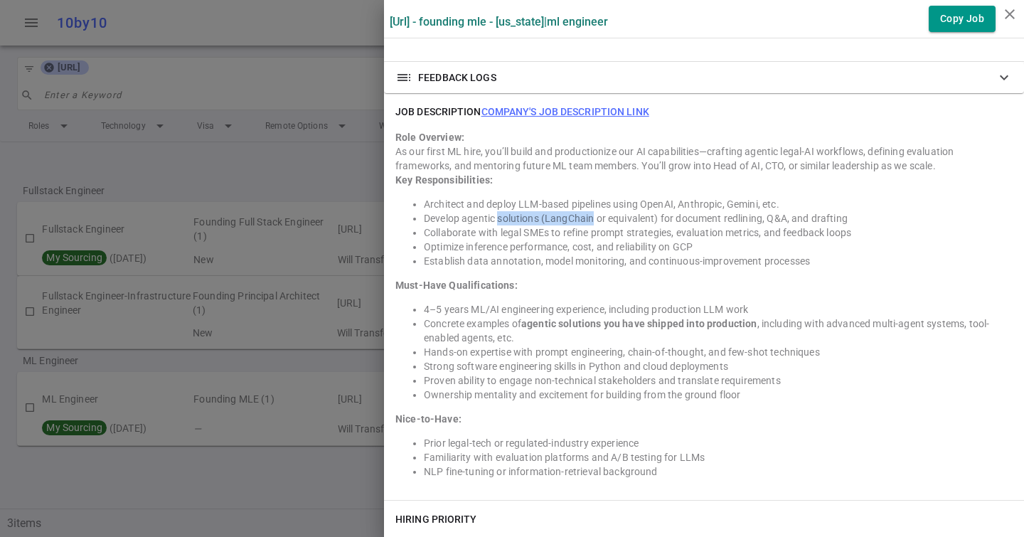  I want to click on li: 4–5 years ML/AI engineering experience, including production LLM work, so click(718, 309).